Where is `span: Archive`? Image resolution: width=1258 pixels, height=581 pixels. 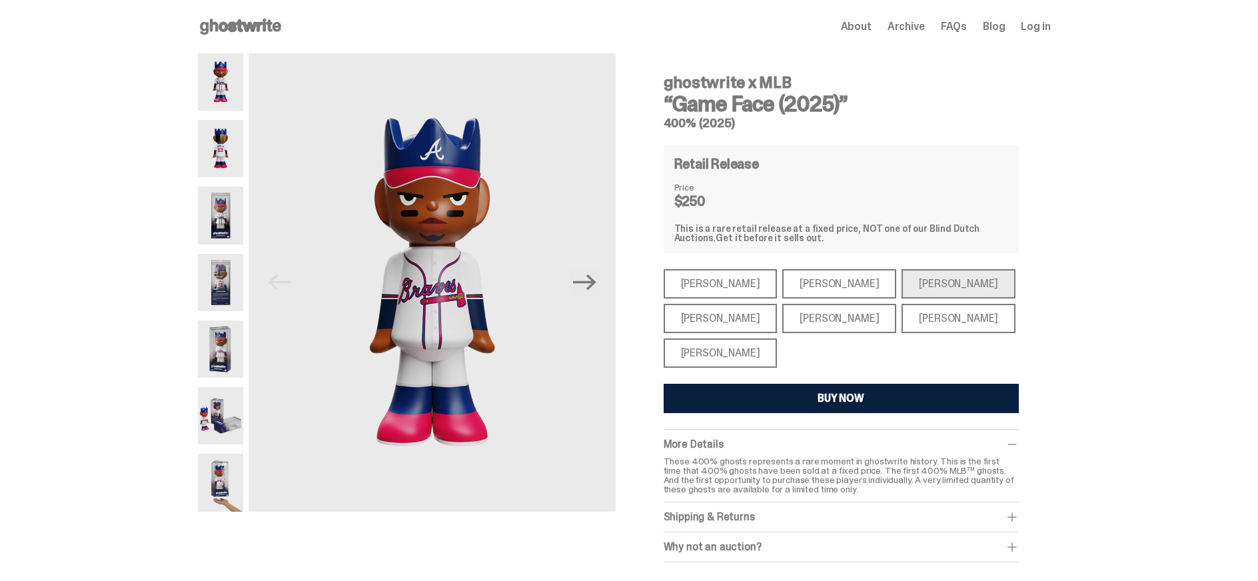
span: Archive is located at coordinates (906, 27).